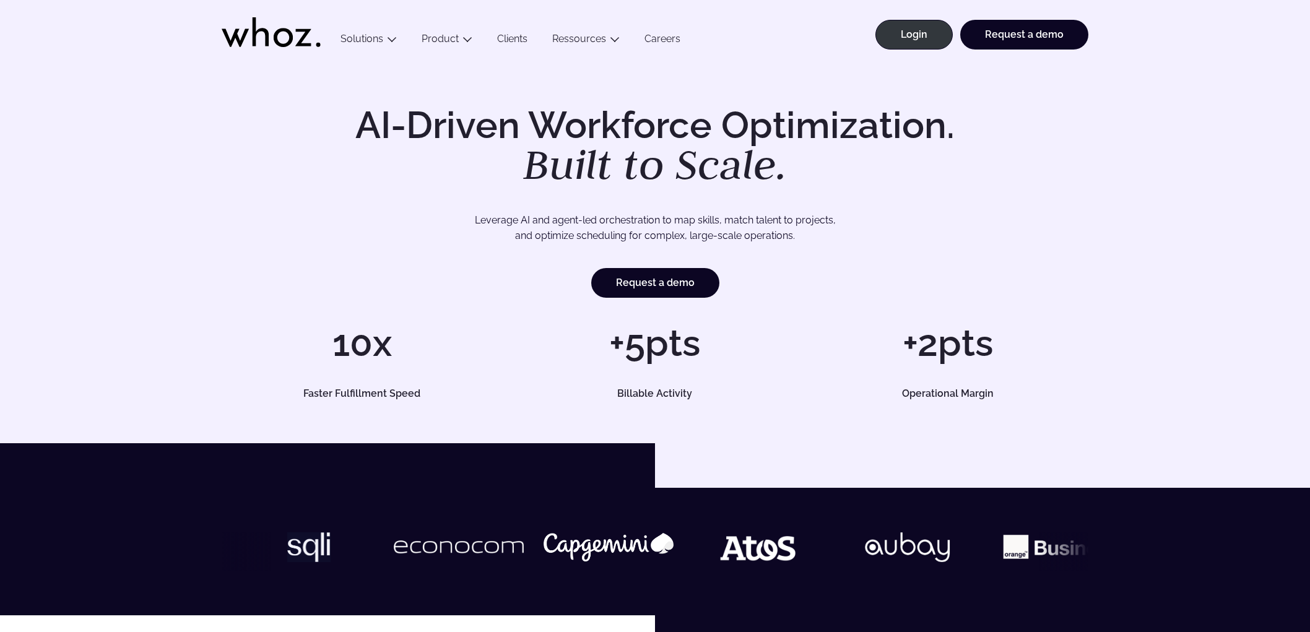 The image size is (1310, 632). I want to click on button: Solutions, so click(368, 41).